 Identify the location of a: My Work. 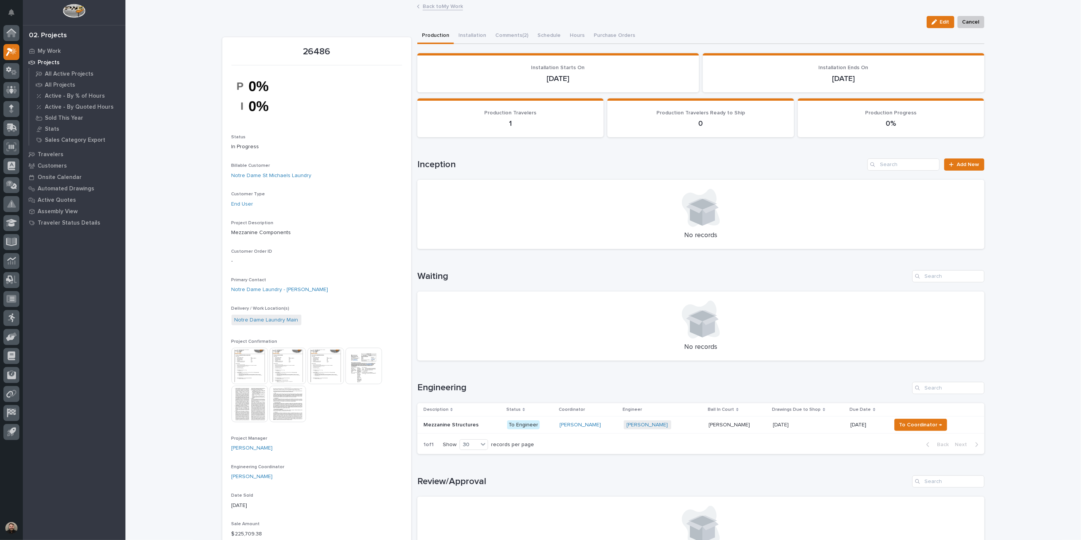
(74, 51).